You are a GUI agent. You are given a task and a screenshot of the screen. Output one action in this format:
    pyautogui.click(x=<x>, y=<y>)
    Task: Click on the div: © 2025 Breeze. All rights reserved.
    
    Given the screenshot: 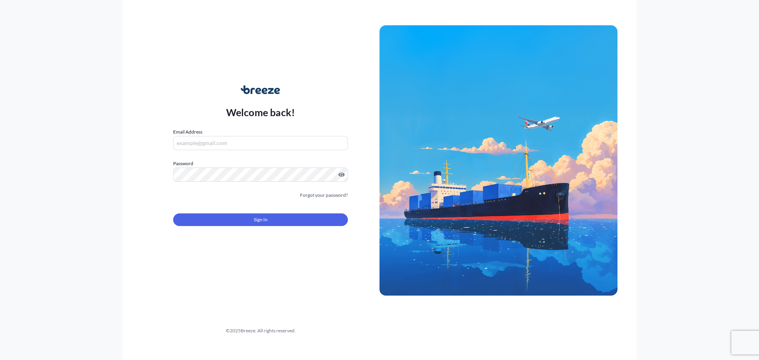 What is the action you would take?
    pyautogui.click(x=261, y=331)
    